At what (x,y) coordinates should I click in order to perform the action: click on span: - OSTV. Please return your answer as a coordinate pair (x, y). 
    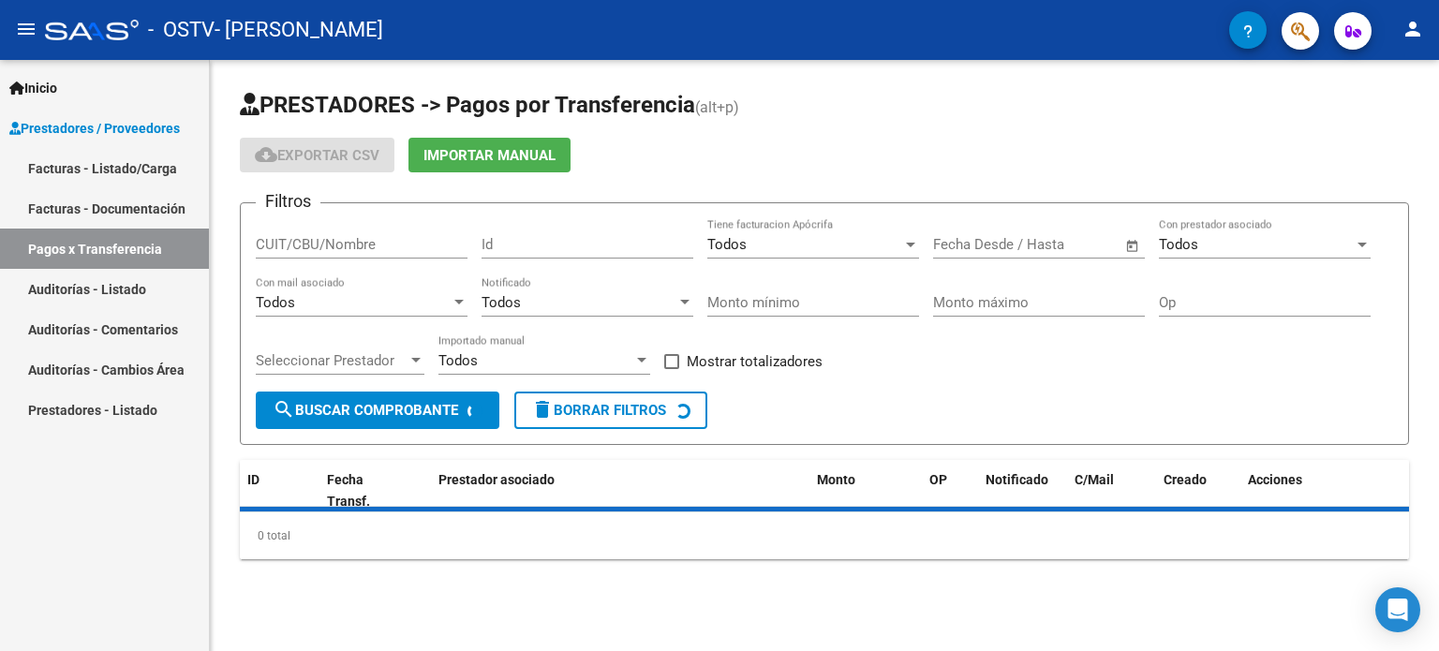
    Looking at the image, I should click on (181, 30).